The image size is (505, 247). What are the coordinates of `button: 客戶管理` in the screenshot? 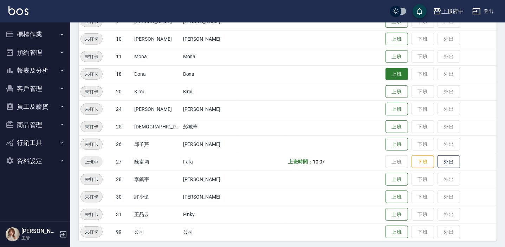 It's located at (35, 89).